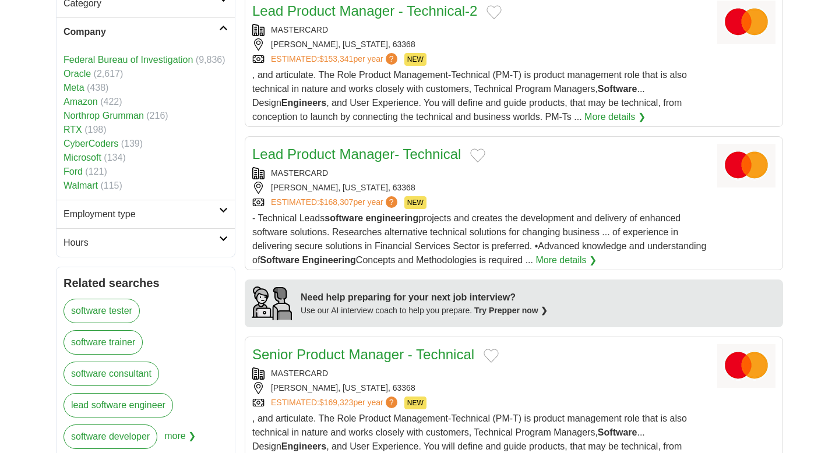 This screenshot has width=839, height=453. Describe the element at coordinates (344, 218) in the screenshot. I see `strong: software` at that location.